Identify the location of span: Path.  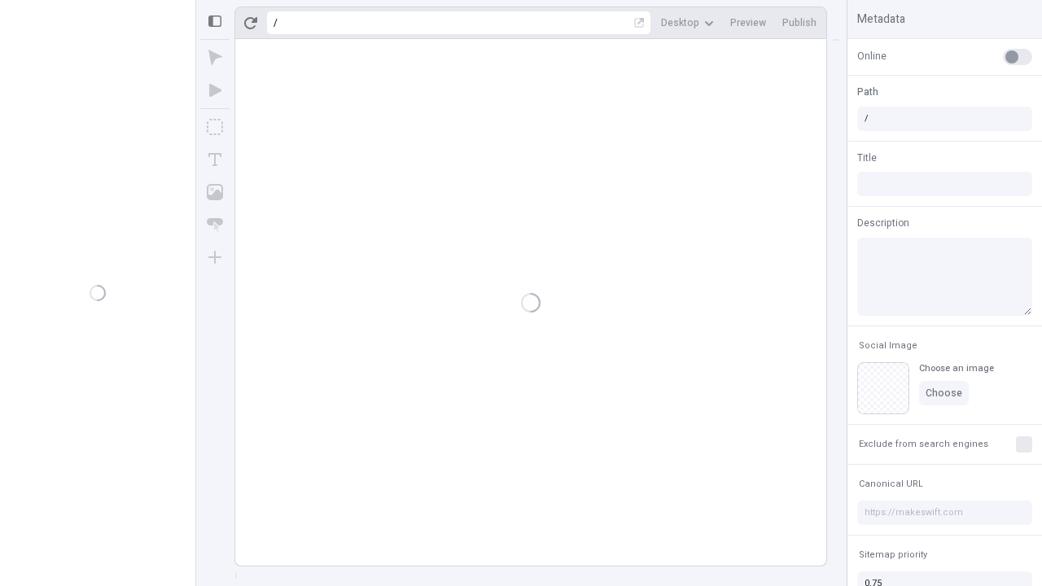
(868, 92).